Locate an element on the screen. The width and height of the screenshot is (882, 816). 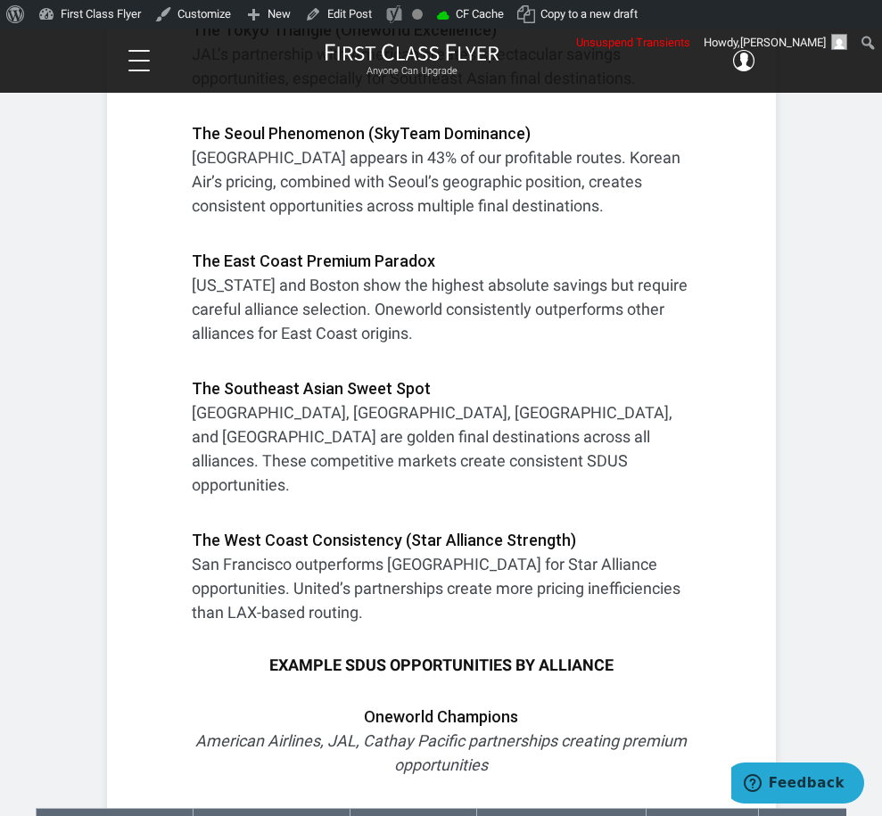
strong: The Seoul Phenomenon (SkyTeam Dominance) is located at coordinates (361, 133).